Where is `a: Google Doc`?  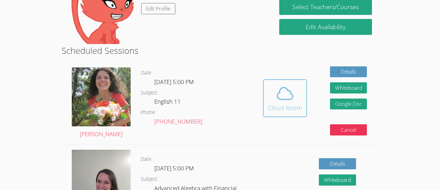
a: Google Doc is located at coordinates (349, 104).